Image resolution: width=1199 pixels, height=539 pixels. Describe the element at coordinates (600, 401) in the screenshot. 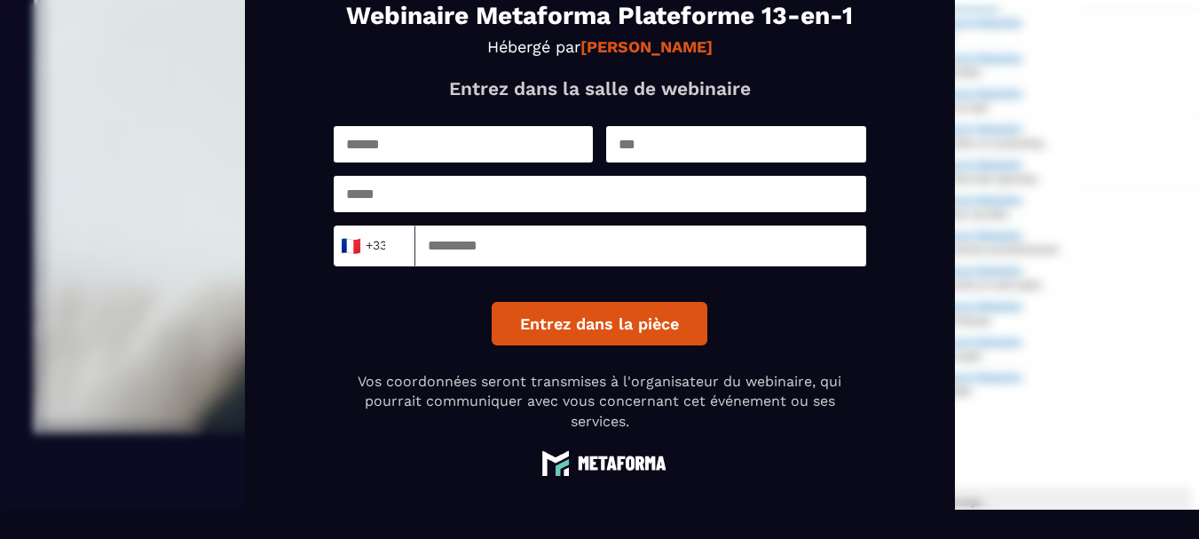

I see `p: Vos coordonnées seront transmises à l'organisateur du webinaire, qui pourrait communiquer avec vo...` at that location.